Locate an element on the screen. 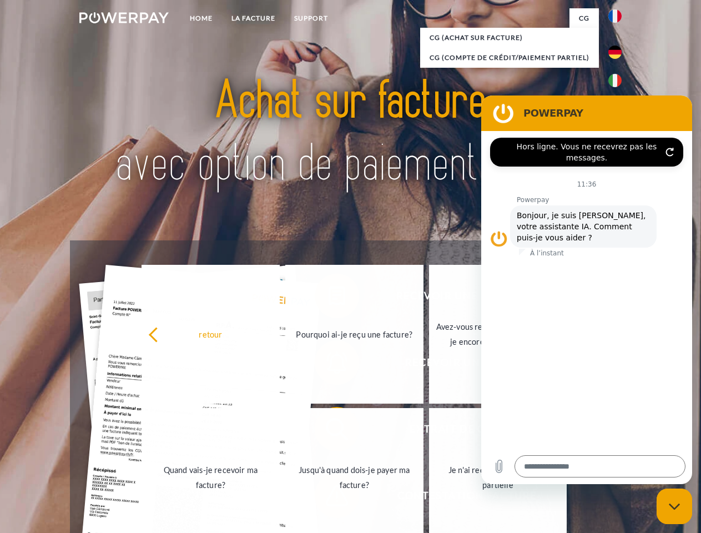  div: Pourquoi ai-je reçu une facture? is located at coordinates (354, 333).